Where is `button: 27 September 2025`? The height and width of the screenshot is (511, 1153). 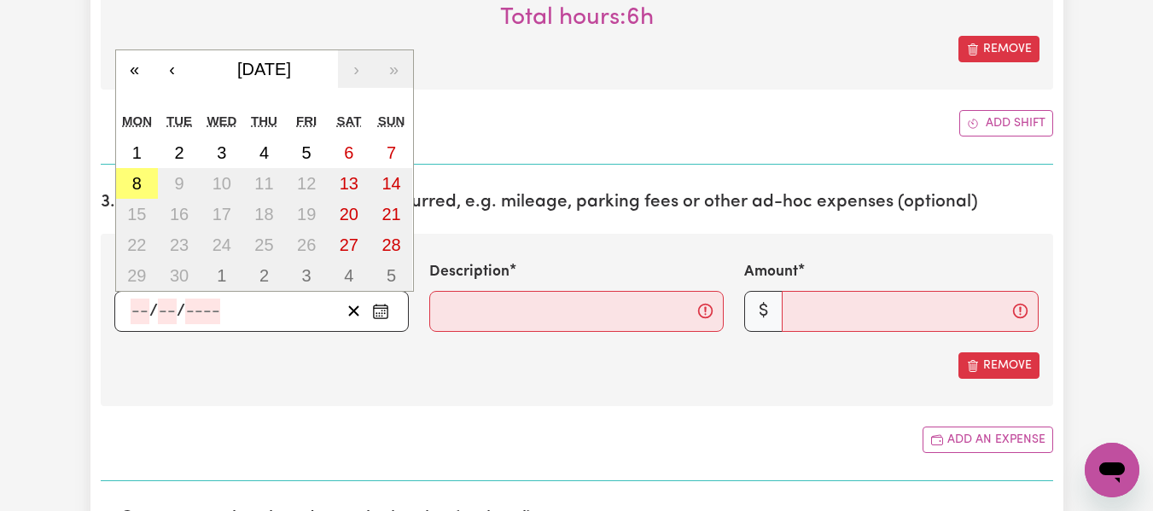 button: 27 September 2025 is located at coordinates (349, 245).